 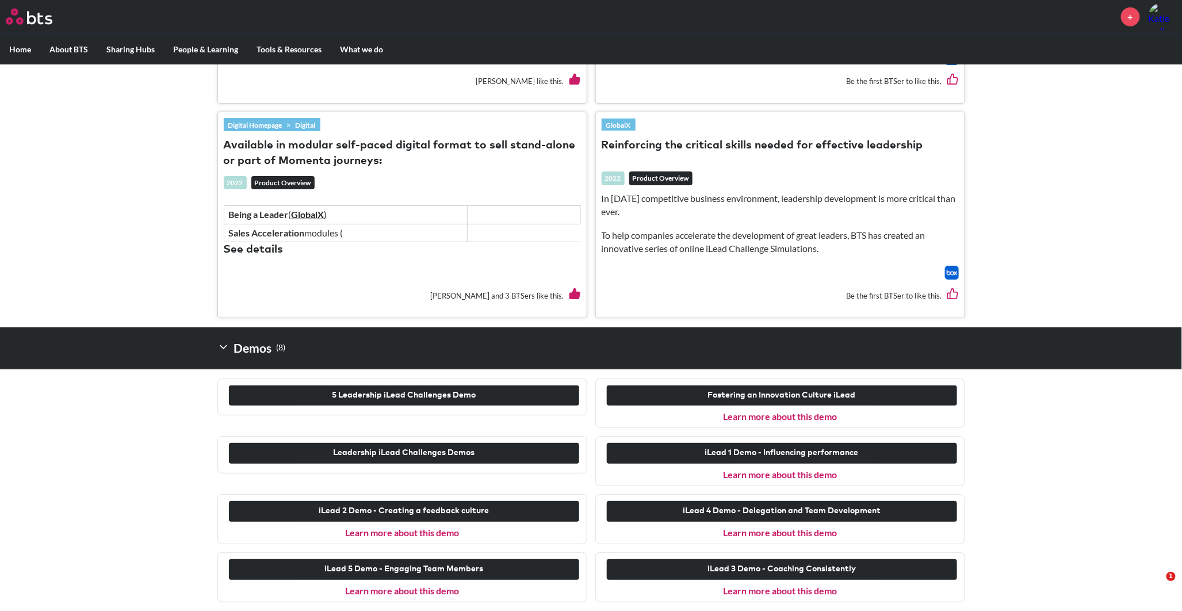 What do you see at coordinates (1171, 576) in the screenshot?
I see `span: 1` at bounding box center [1171, 576].